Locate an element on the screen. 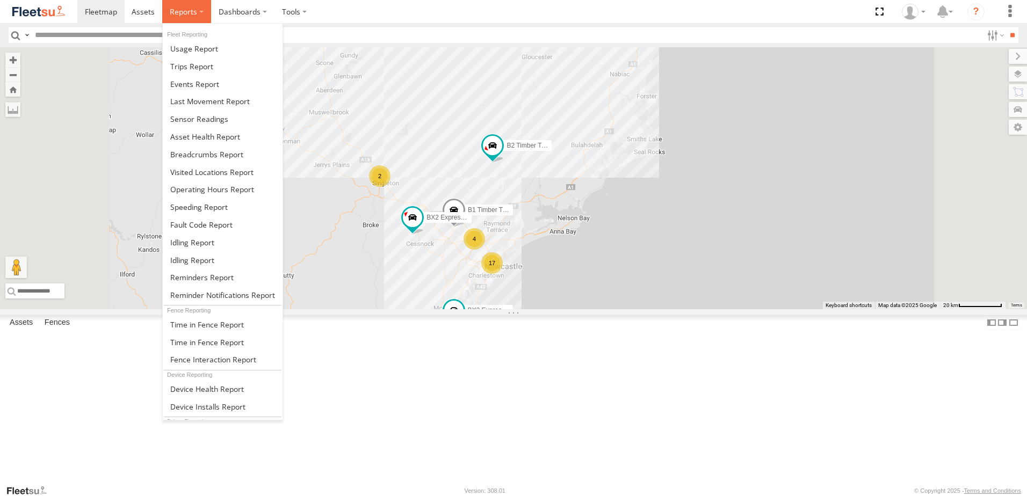 The height and width of the screenshot is (496, 1027). a: Fleet Speed Report is located at coordinates (222, 207).